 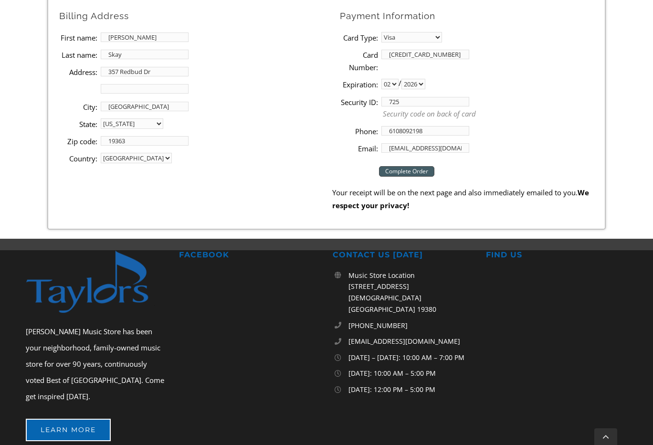 What do you see at coordinates (359, 148) in the screenshot?
I see `label: Email:` at bounding box center [359, 148].